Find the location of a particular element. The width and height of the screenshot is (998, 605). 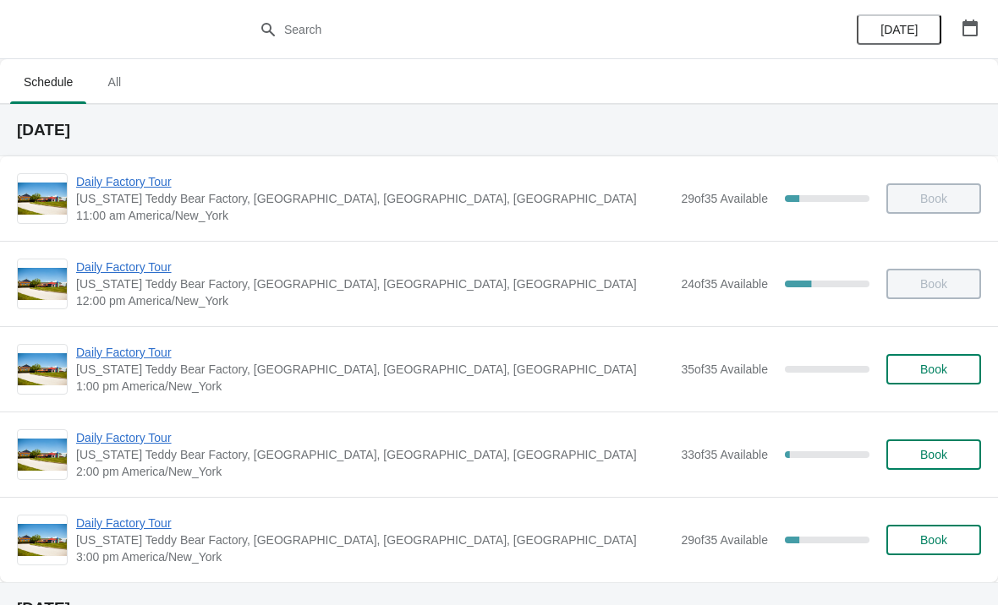

input: Search is located at coordinates (516, 30).